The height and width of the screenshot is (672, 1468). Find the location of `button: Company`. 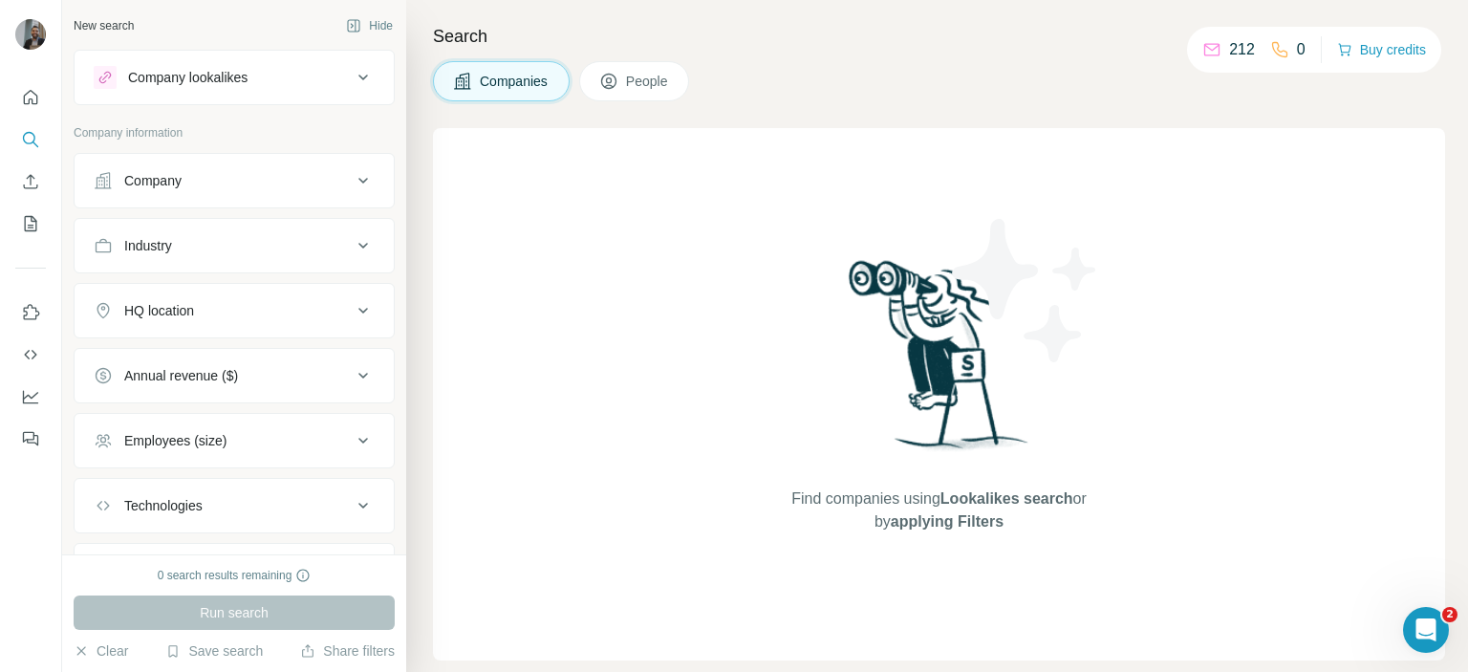

button: Company is located at coordinates (234, 181).